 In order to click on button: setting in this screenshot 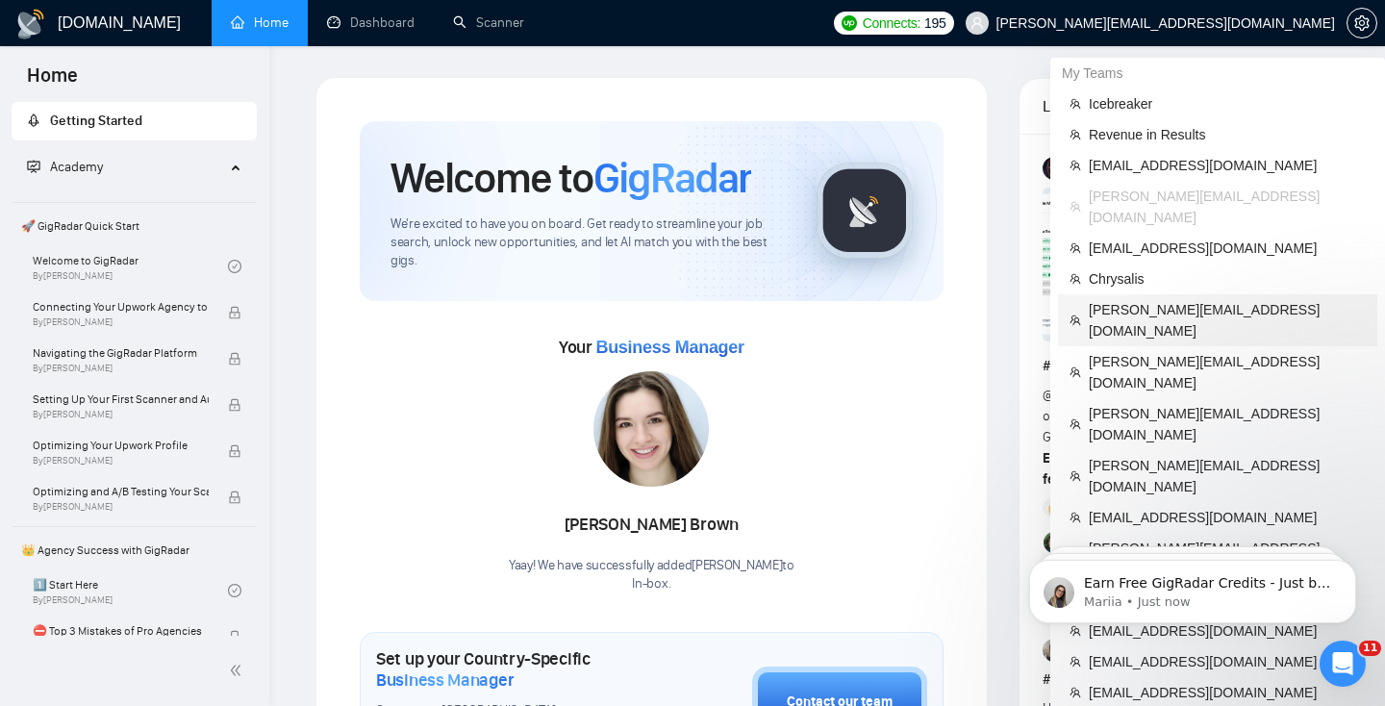, I will do `click(1362, 23)`.